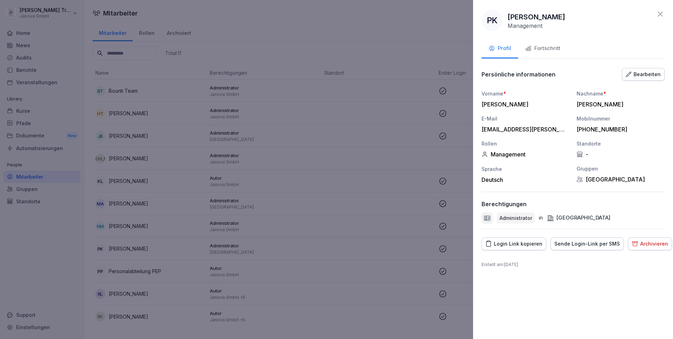  I want to click on div: Management, so click(525, 154).